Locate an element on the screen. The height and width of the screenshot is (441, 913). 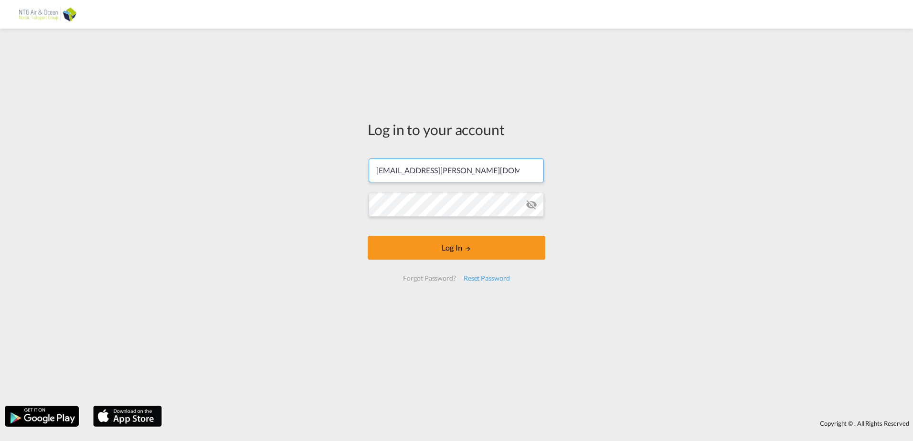
button: LOGIN is located at coordinates (456, 248).